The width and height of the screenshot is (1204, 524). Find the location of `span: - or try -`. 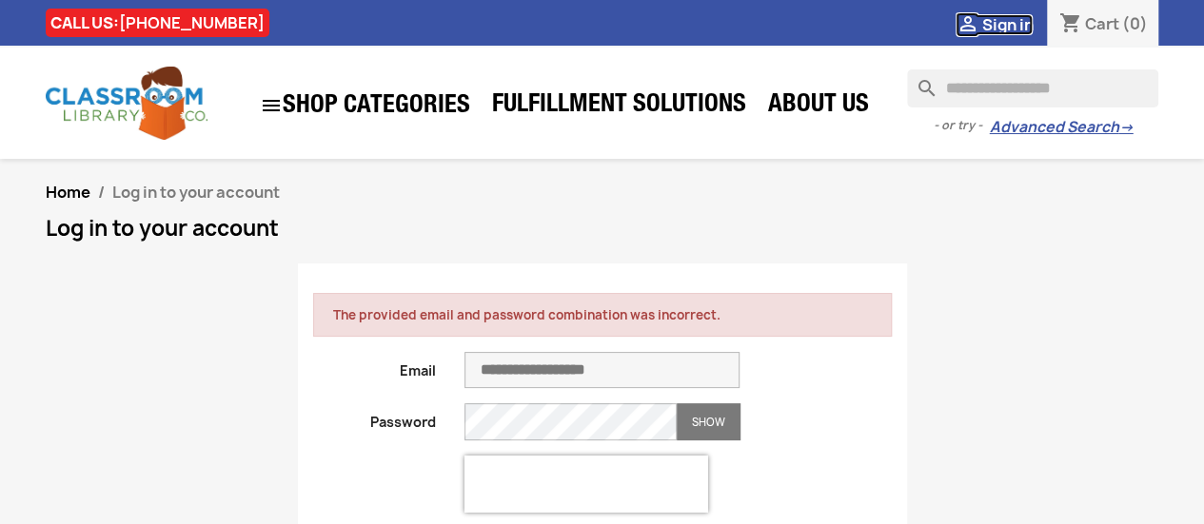

span: - or try - is located at coordinates (960, 126).